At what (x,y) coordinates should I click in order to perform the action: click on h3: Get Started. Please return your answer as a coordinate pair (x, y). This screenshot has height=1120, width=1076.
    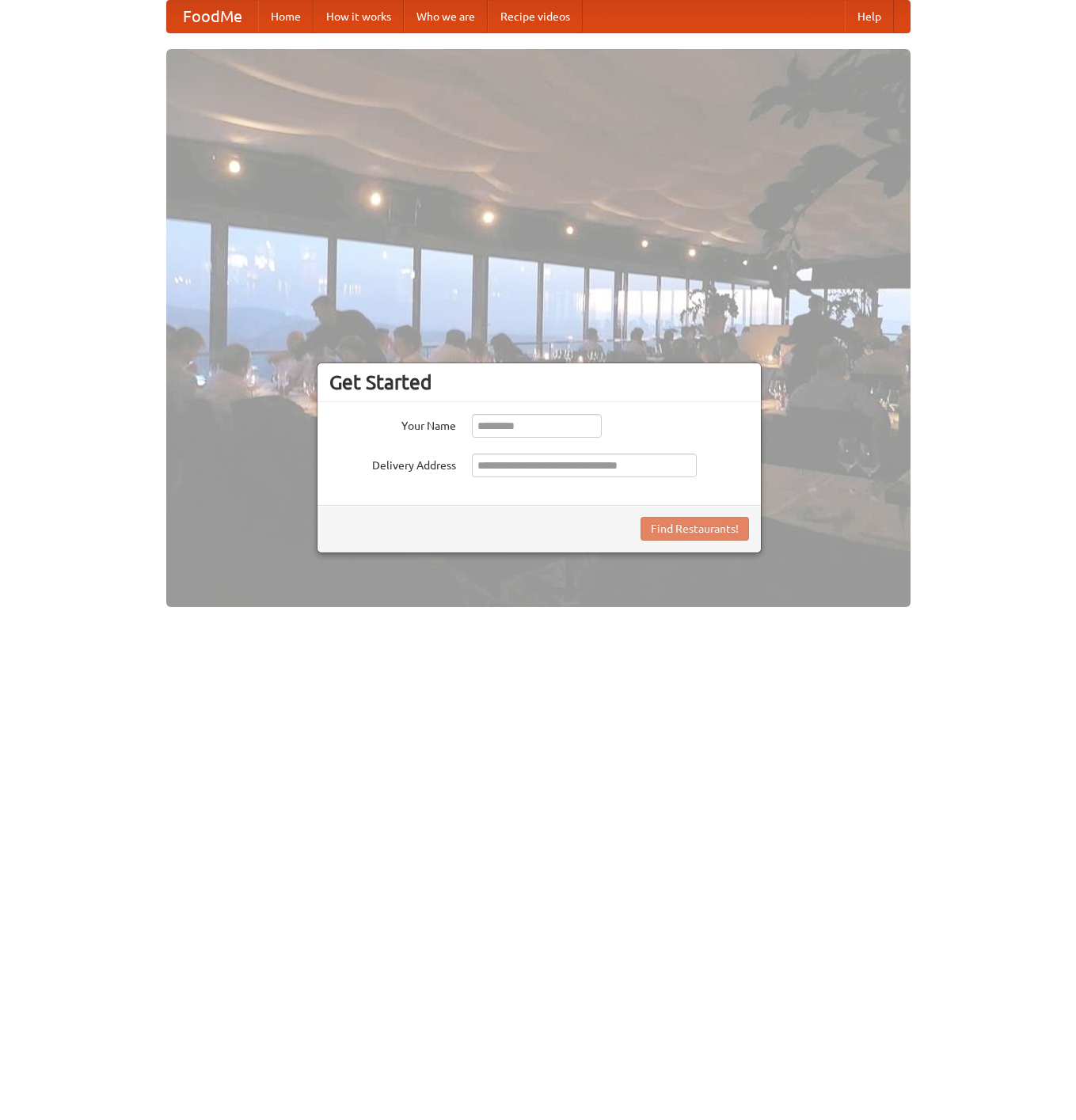
    Looking at the image, I should click on (539, 382).